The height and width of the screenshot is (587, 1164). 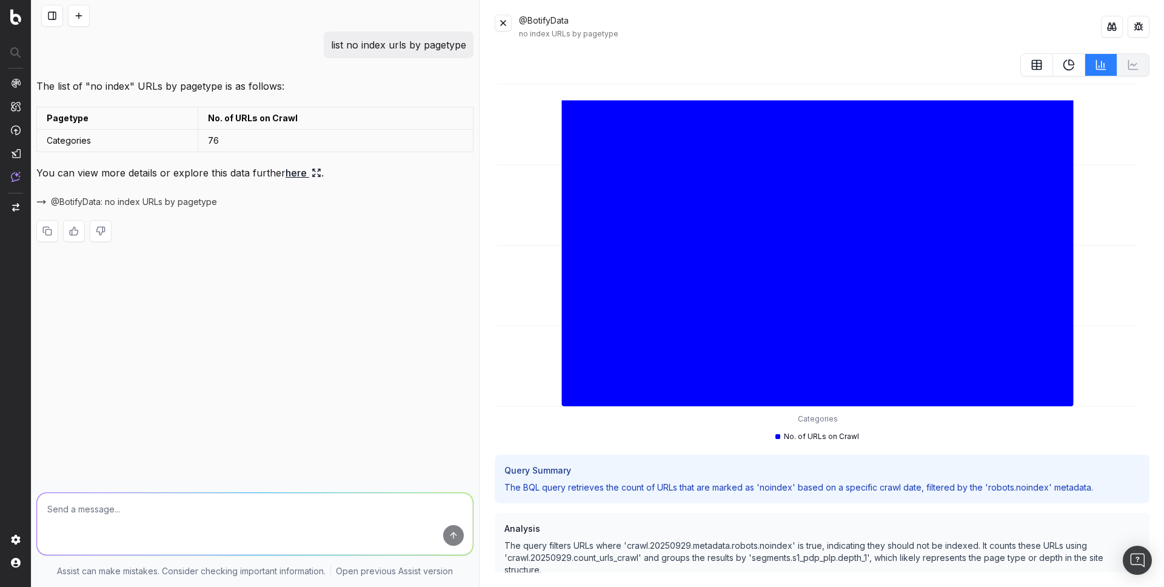 I want to click on img: Botify logo, so click(x=16, y=17).